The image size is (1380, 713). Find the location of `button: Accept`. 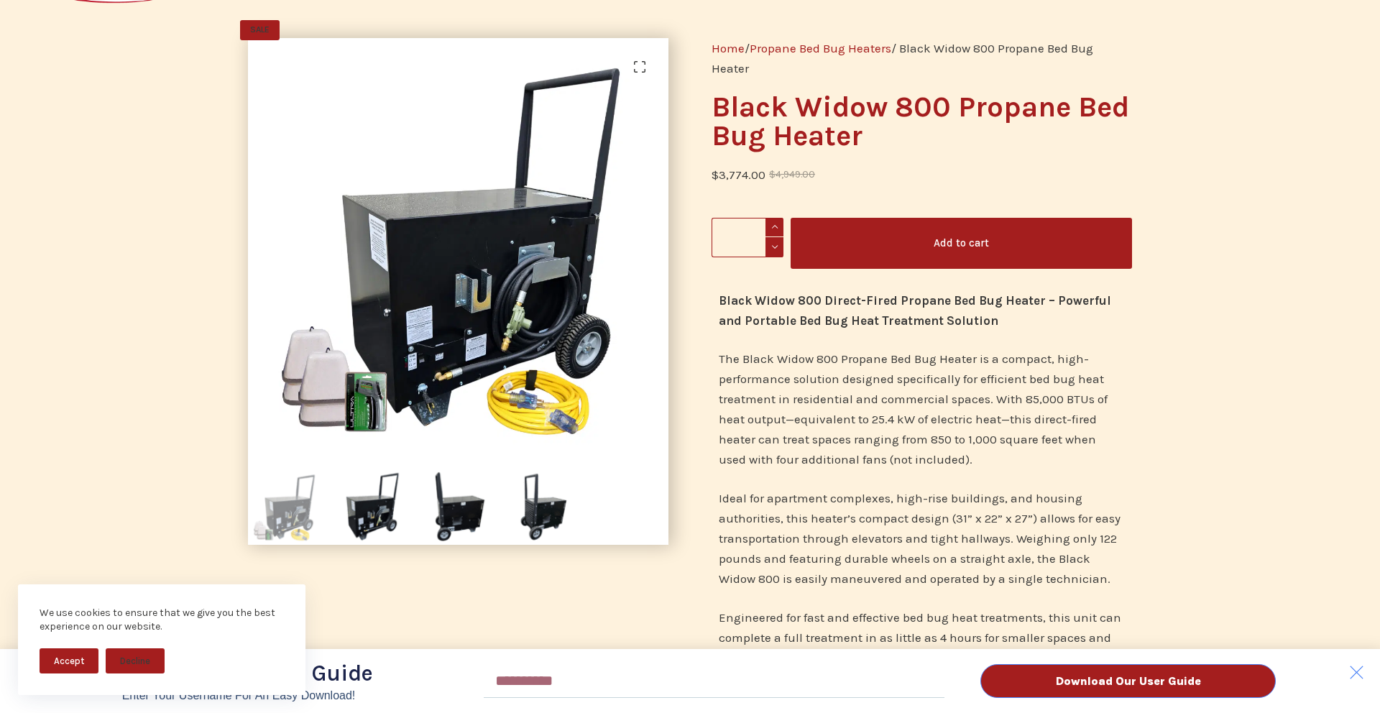

button: Accept is located at coordinates (69, 660).